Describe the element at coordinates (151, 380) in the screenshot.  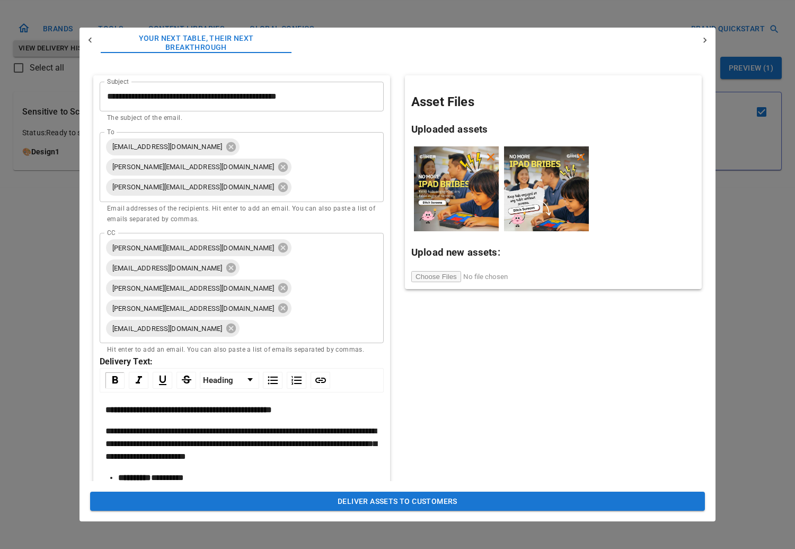
I see `div: rdw-inline-control` at that location.